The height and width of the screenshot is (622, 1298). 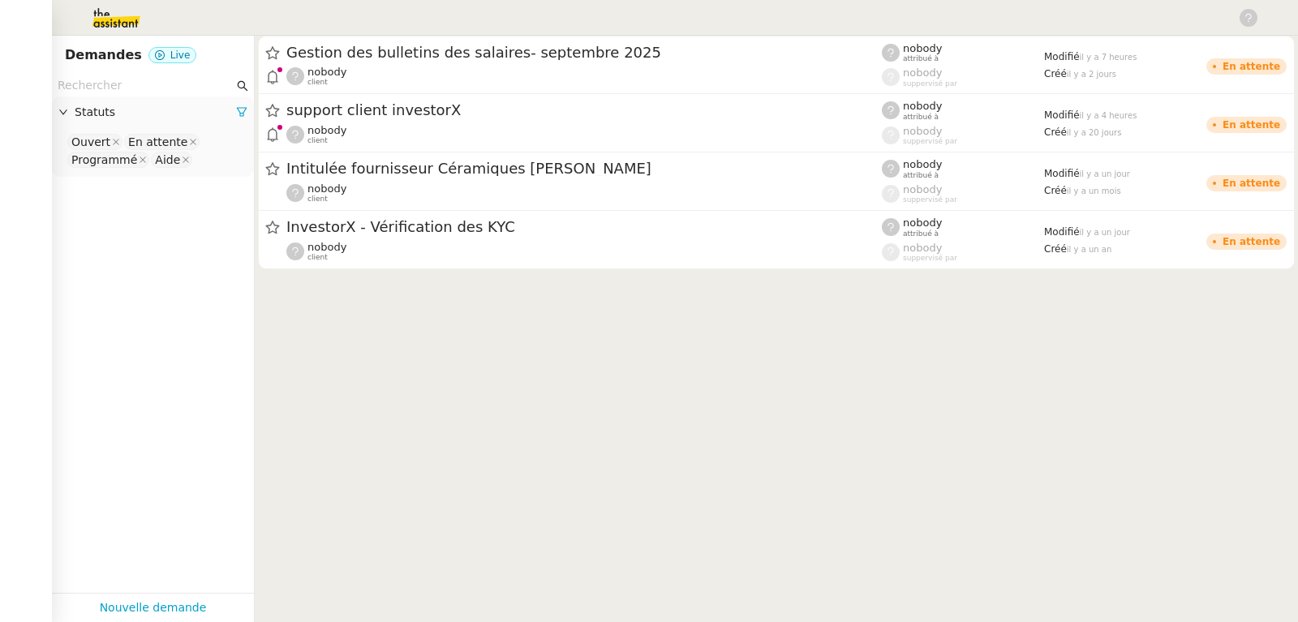 I want to click on span: support client investorX, so click(x=584, y=110).